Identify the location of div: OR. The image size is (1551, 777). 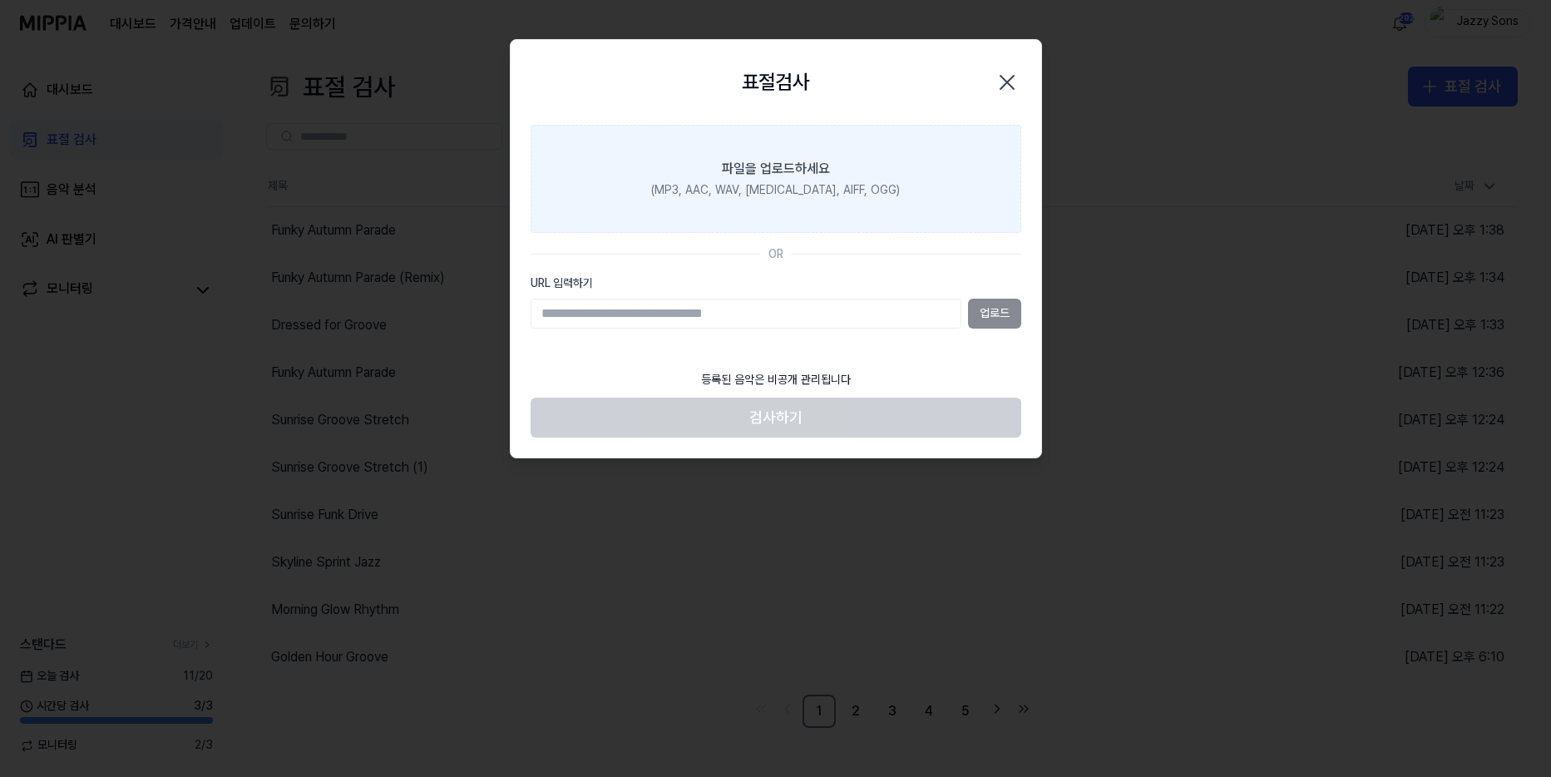
(776, 254).